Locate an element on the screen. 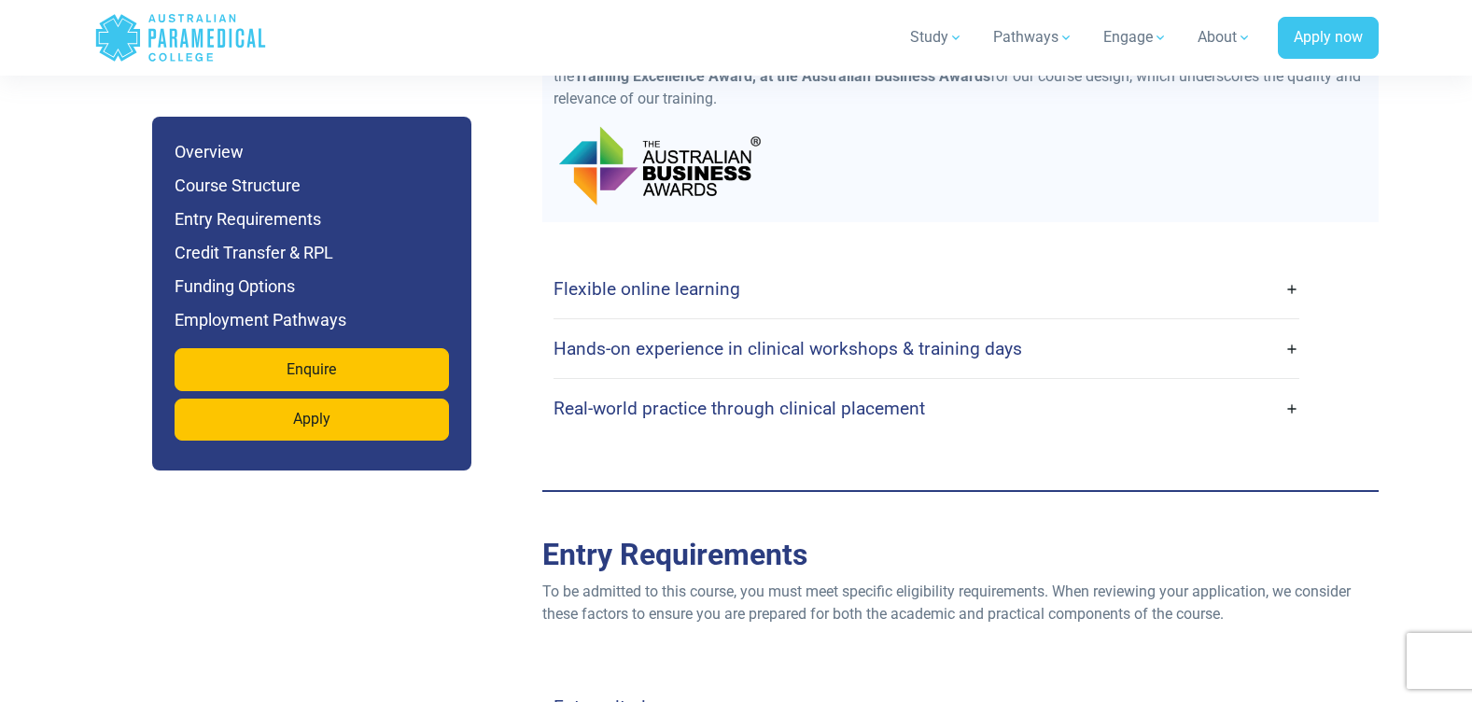 The height and width of the screenshot is (702, 1472). h2: Entry Requirements is located at coordinates (961, 555).